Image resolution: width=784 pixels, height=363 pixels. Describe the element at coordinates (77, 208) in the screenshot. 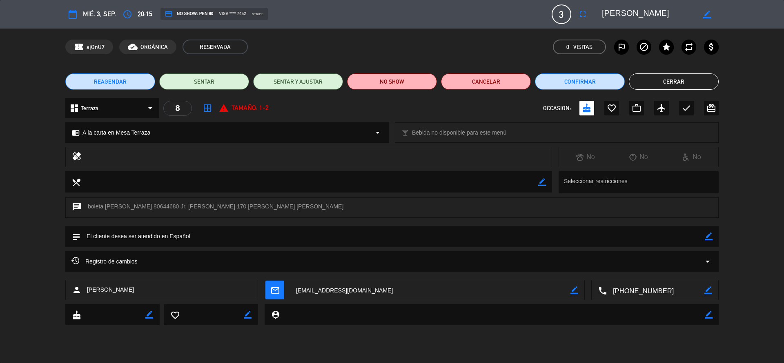

I see `i: chat` at that location.